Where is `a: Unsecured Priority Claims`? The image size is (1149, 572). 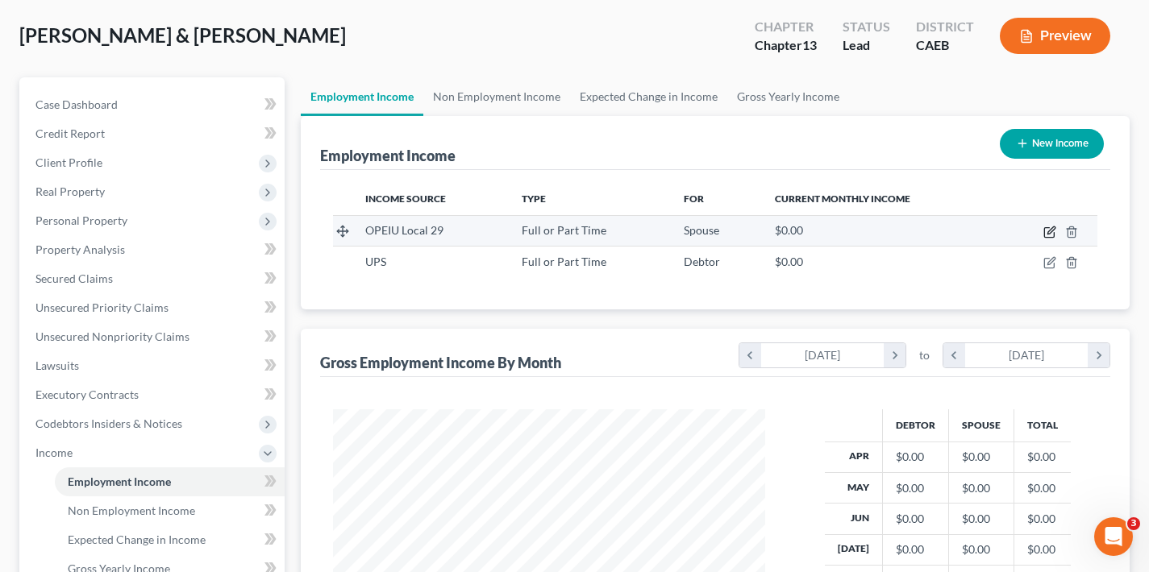 a: Unsecured Priority Claims is located at coordinates (153, 308).